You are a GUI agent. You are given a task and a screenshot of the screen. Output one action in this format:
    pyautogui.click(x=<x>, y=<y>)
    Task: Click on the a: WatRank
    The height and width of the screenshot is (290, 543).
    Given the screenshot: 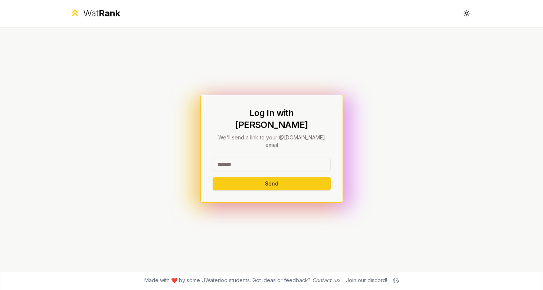 What is the action you would take?
    pyautogui.click(x=95, y=13)
    